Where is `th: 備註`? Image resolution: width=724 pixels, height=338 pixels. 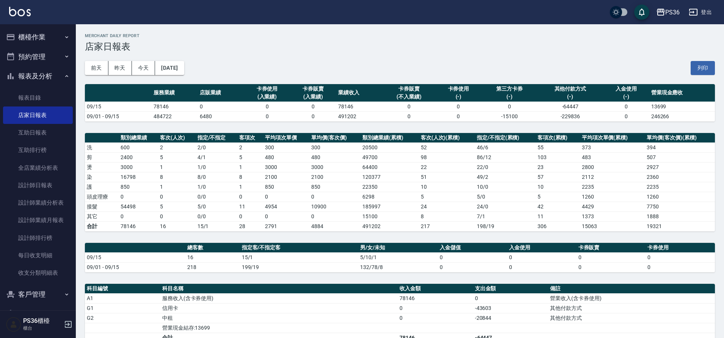 th: 備註 is located at coordinates (631, 289).